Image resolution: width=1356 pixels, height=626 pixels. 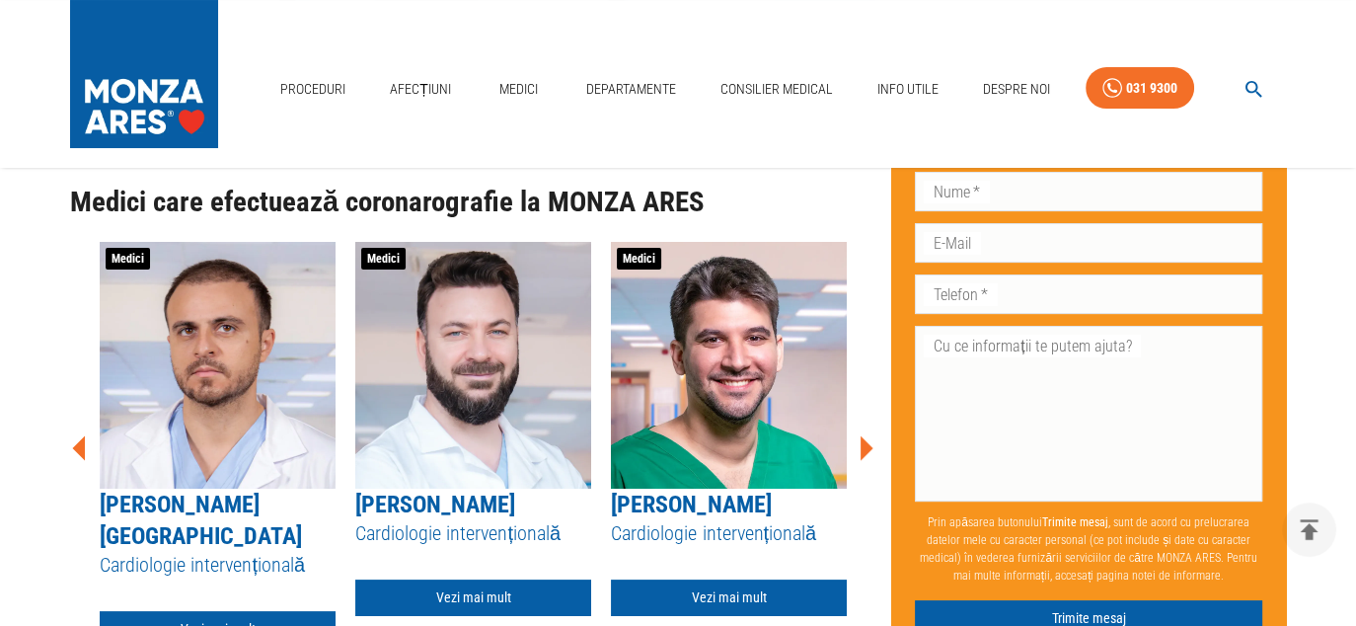 What do you see at coordinates (518, 89) in the screenshot?
I see `a: Medici` at bounding box center [518, 89].